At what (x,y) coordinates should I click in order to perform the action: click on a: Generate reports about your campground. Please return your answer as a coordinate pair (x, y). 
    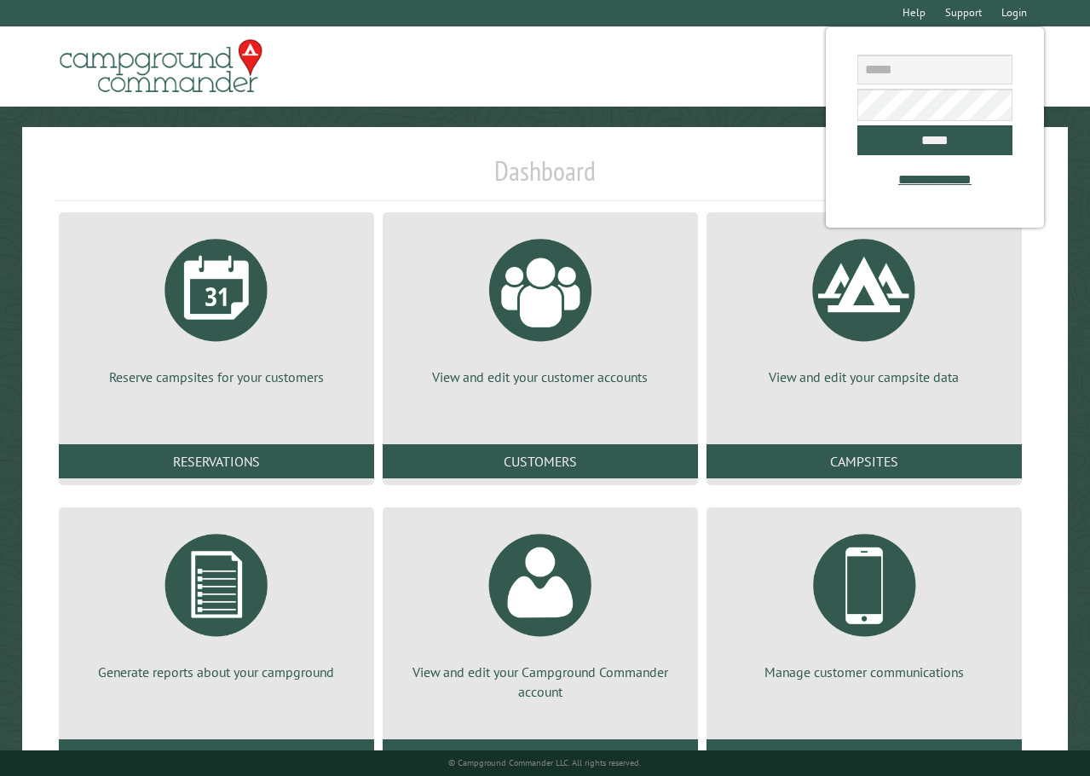
    Looking at the image, I should click on (216, 601).